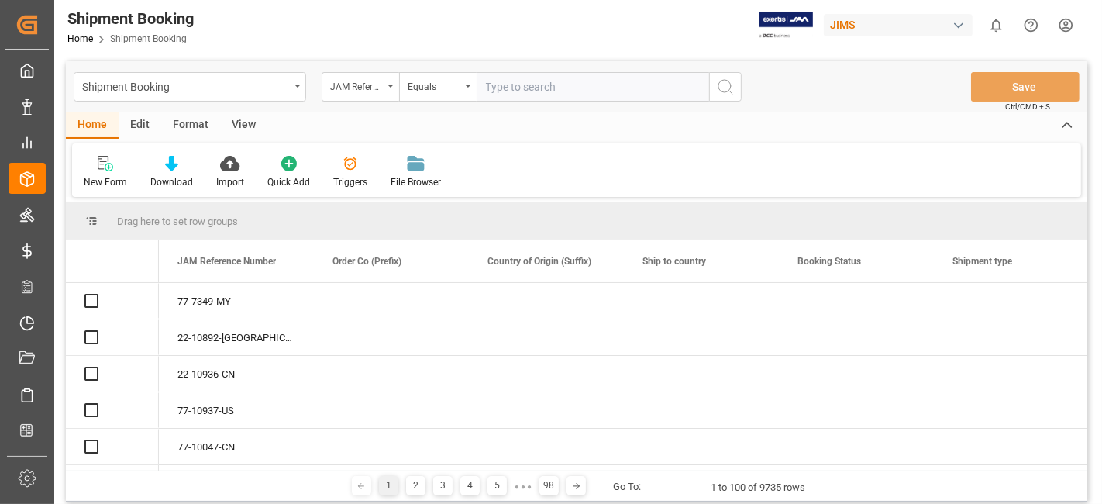  What do you see at coordinates (415, 485) in the screenshot?
I see `div: 2` at bounding box center [415, 485].